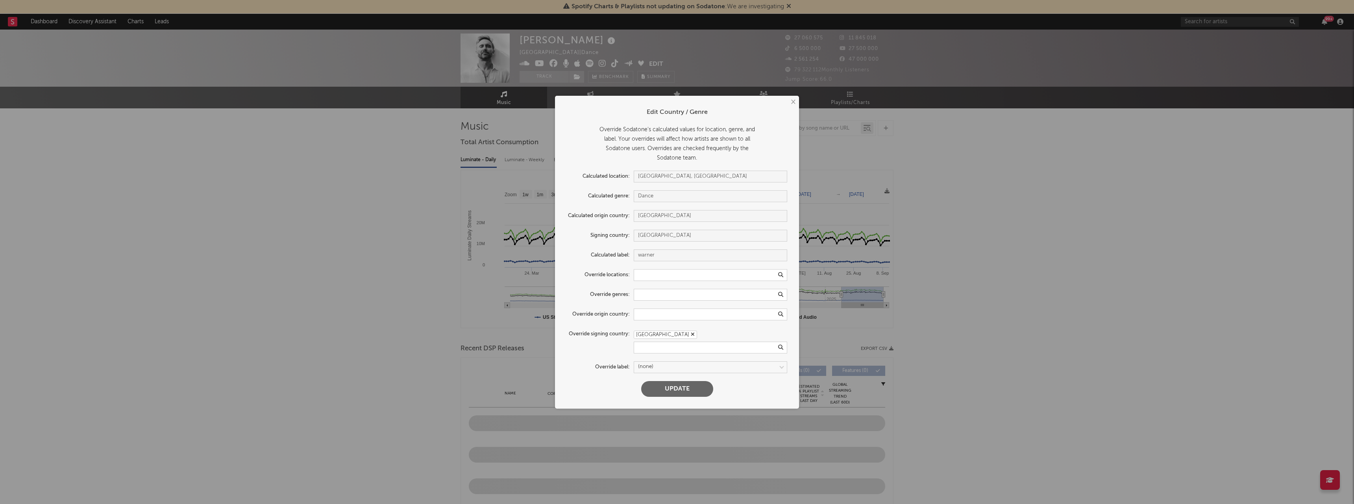 The image size is (1354, 504). What do you see at coordinates (600, 274) in the screenshot?
I see `label: Override locations:` at bounding box center [600, 274].